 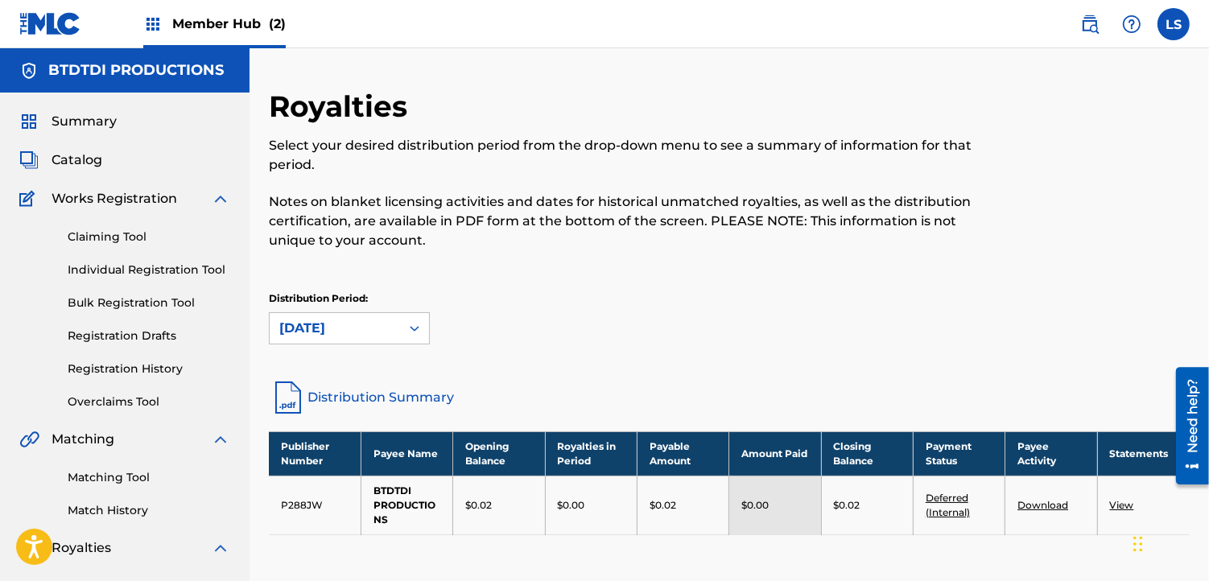 I want to click on div: Need help?, so click(x=28, y=55).